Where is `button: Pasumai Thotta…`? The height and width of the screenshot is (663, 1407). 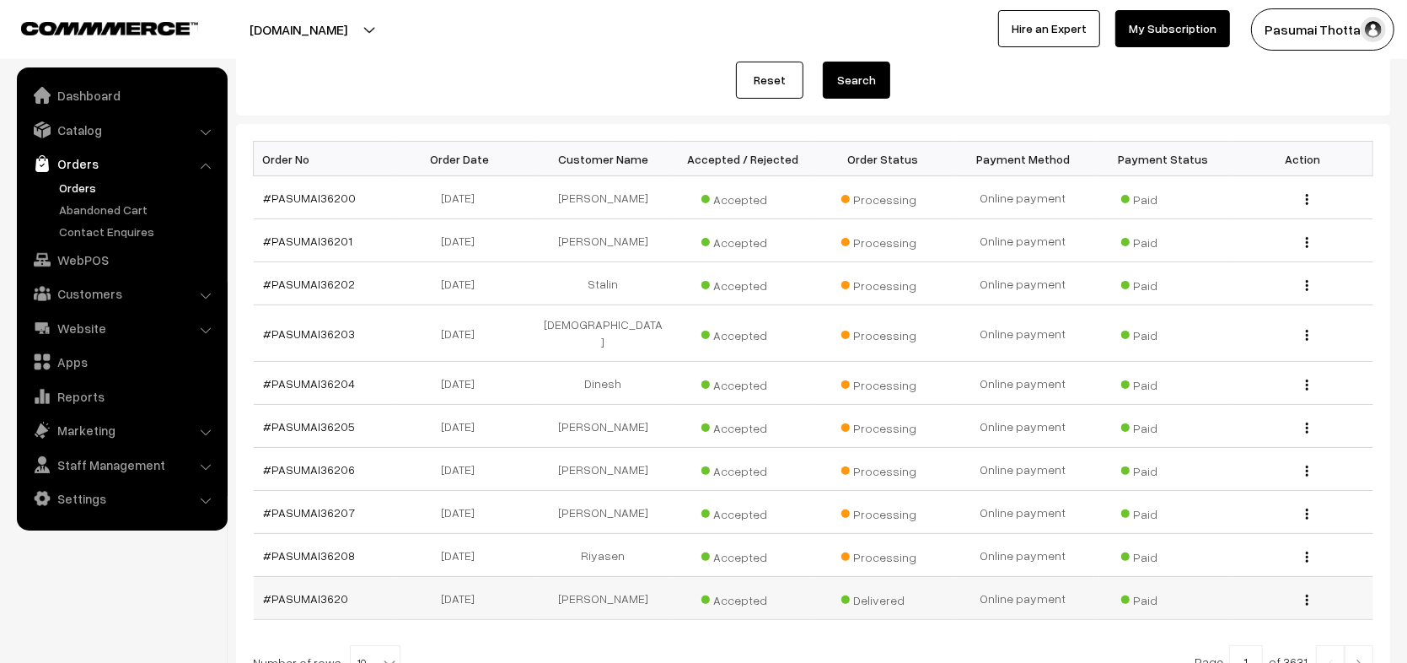
button: Pasumai Thotta… is located at coordinates (1323, 30).